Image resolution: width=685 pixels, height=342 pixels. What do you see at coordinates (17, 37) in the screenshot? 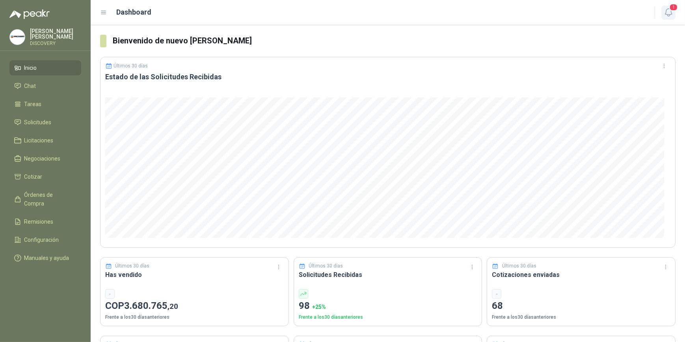
I see `img: Company Logo` at bounding box center [17, 37].